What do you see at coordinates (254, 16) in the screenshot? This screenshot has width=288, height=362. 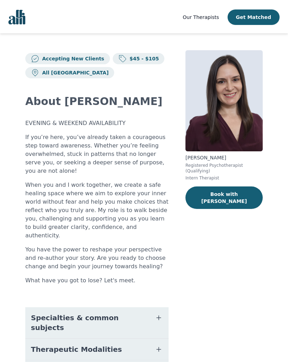 I see `a: Get Matched` at bounding box center [254, 16].